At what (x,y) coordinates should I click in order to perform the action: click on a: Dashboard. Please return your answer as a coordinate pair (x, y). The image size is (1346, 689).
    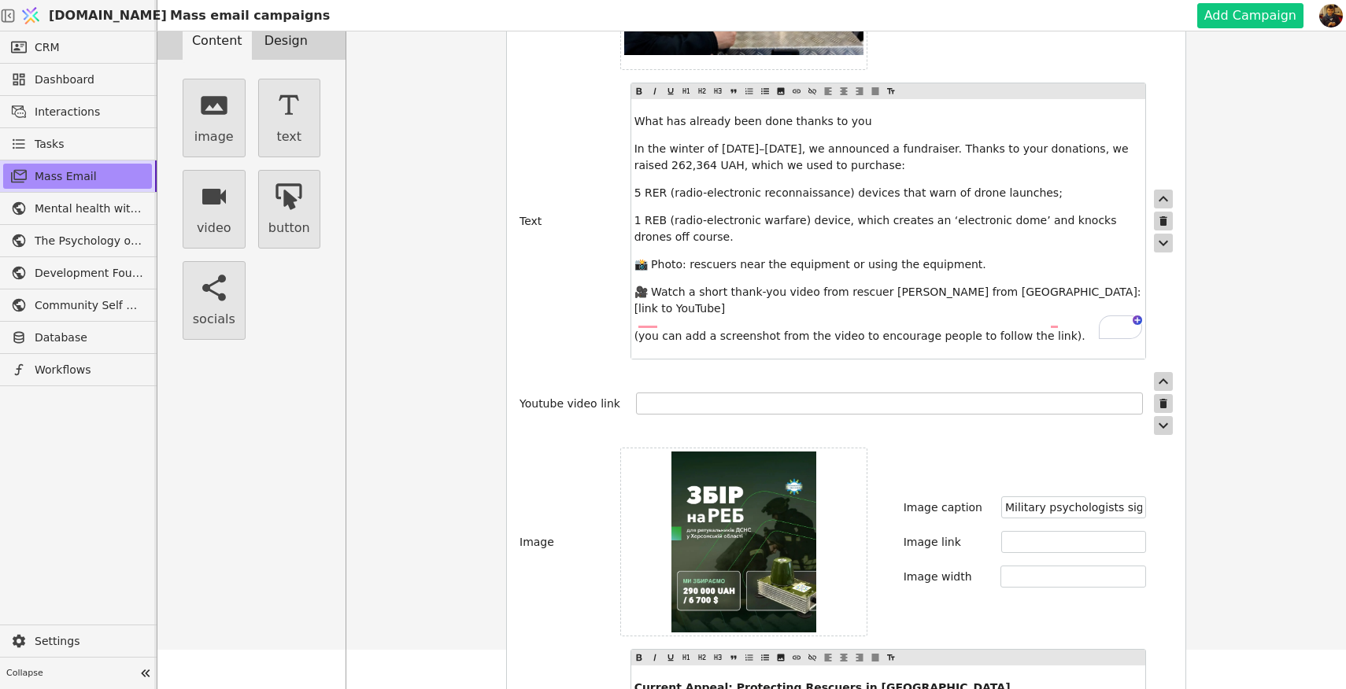
    Looking at the image, I should click on (77, 79).